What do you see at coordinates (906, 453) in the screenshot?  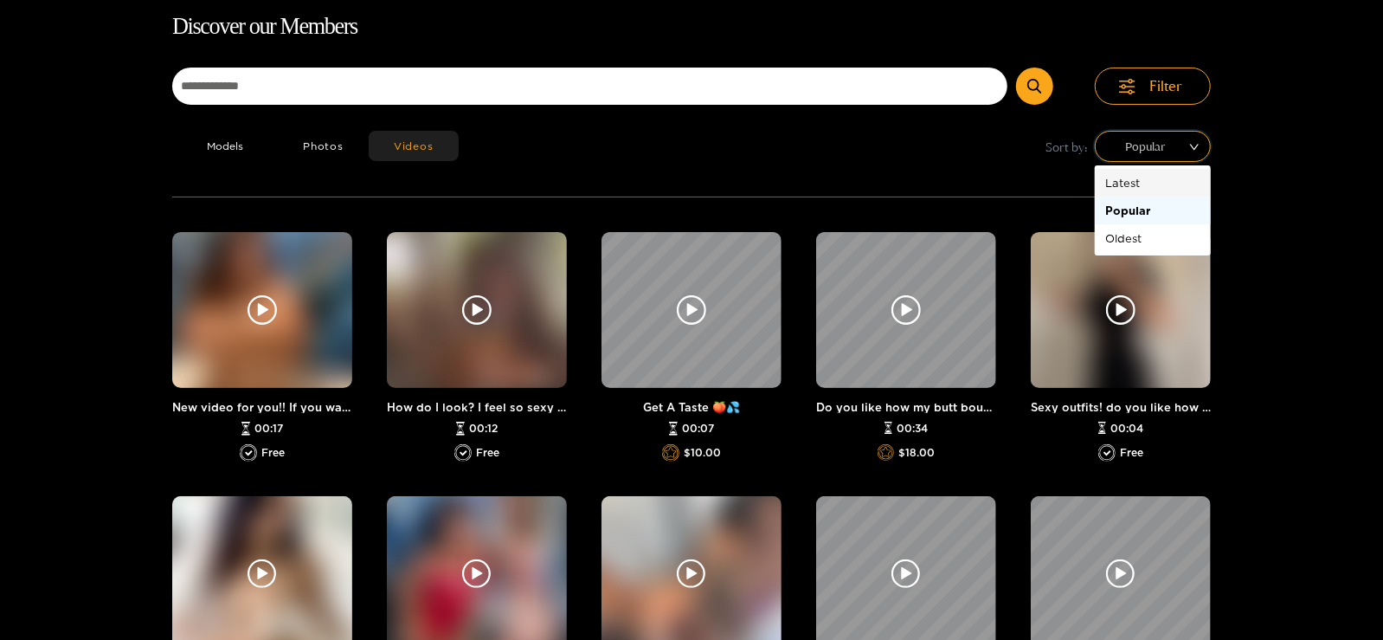 I see `div: $18.00` at bounding box center [906, 453].